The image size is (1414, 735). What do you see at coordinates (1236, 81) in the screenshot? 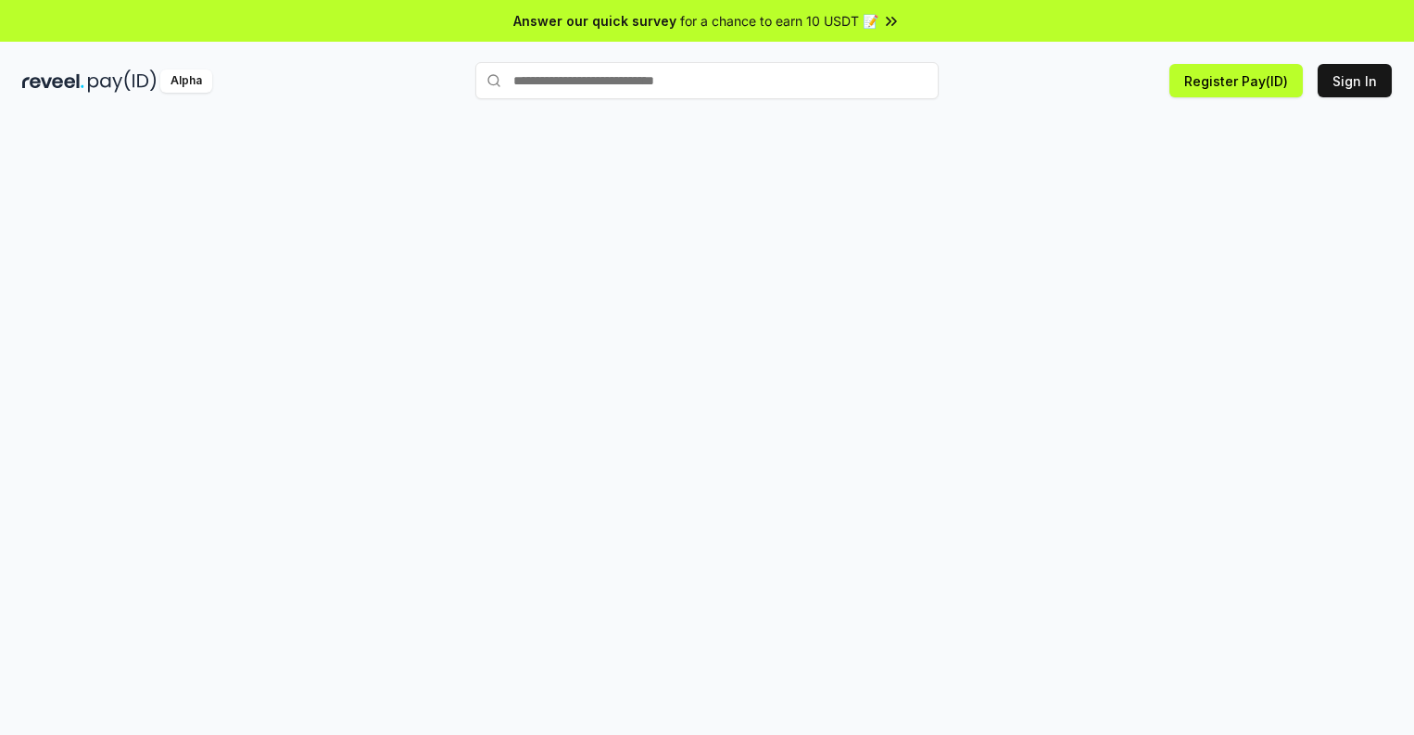
I see `button: Register Pay(ID)` at bounding box center [1236, 81].